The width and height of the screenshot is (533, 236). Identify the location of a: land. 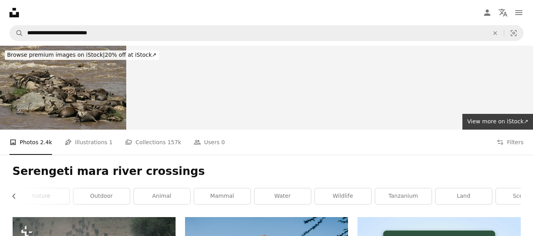
(463, 196).